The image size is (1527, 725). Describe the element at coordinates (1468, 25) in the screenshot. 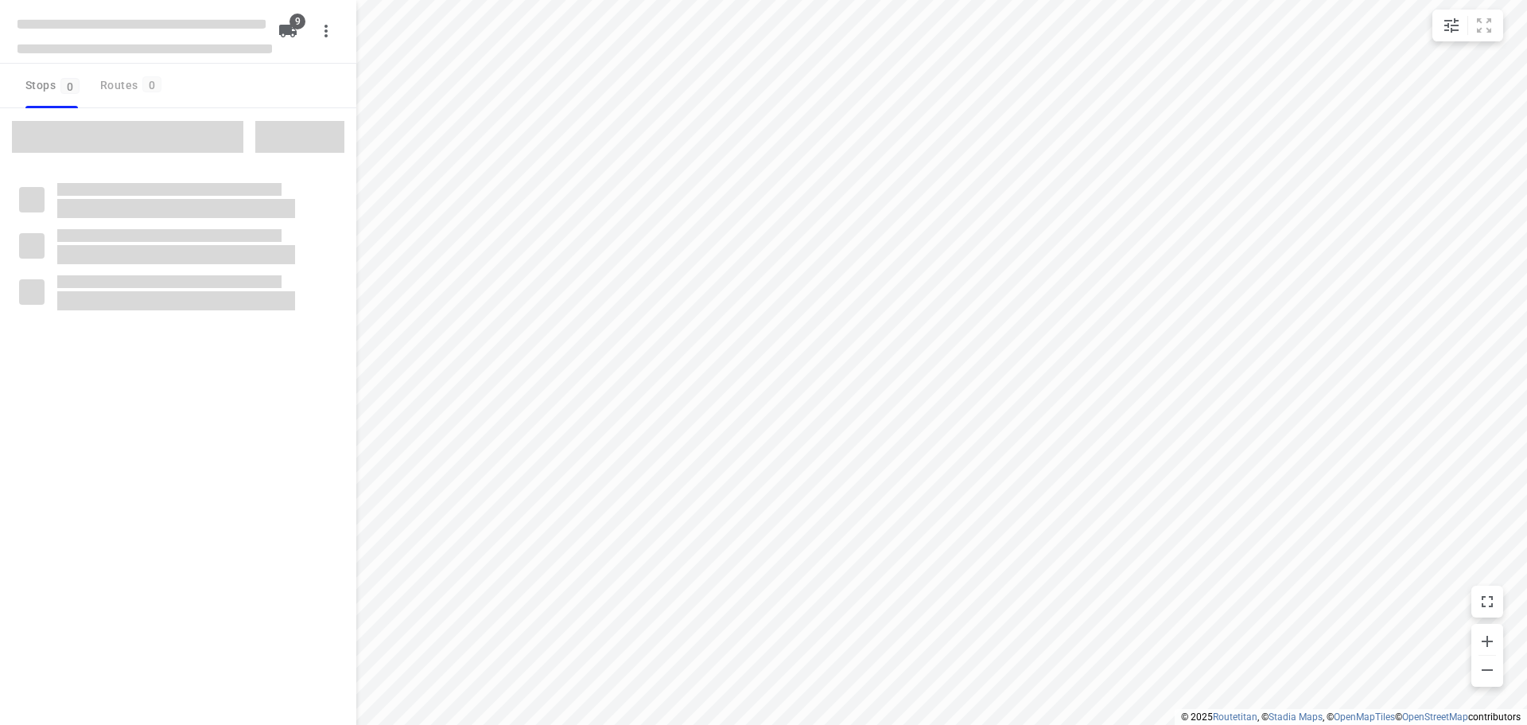

I see `div: small contained button group` at that location.